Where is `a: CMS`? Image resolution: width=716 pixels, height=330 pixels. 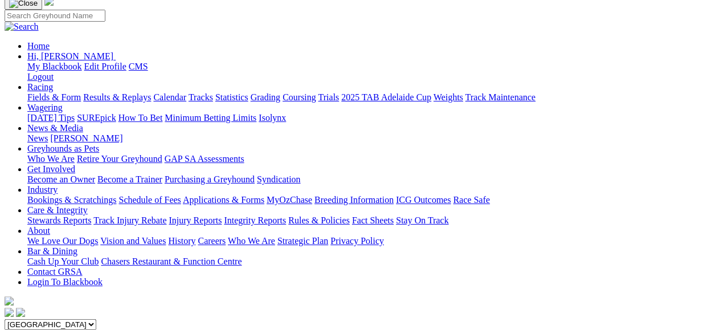 a: CMS is located at coordinates (138, 66).